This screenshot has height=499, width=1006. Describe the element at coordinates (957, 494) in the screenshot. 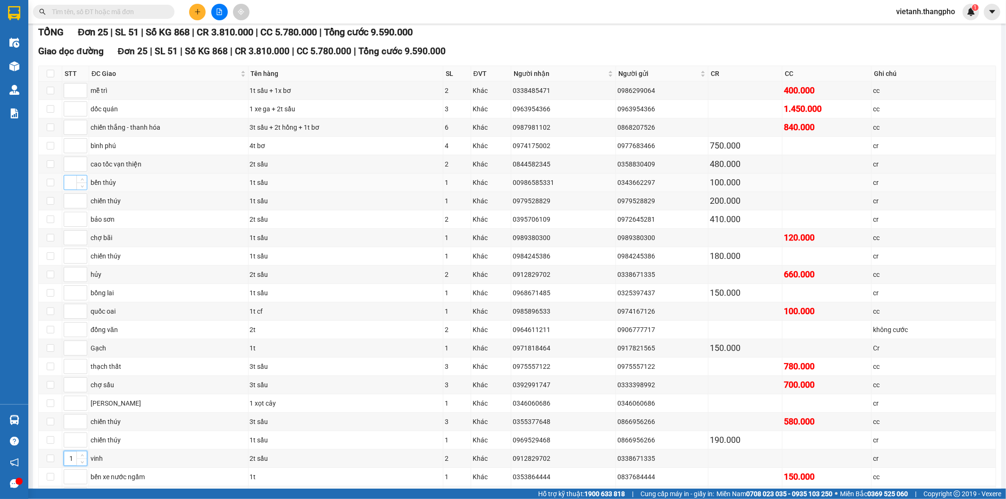

I see `span: copyright` at that location.